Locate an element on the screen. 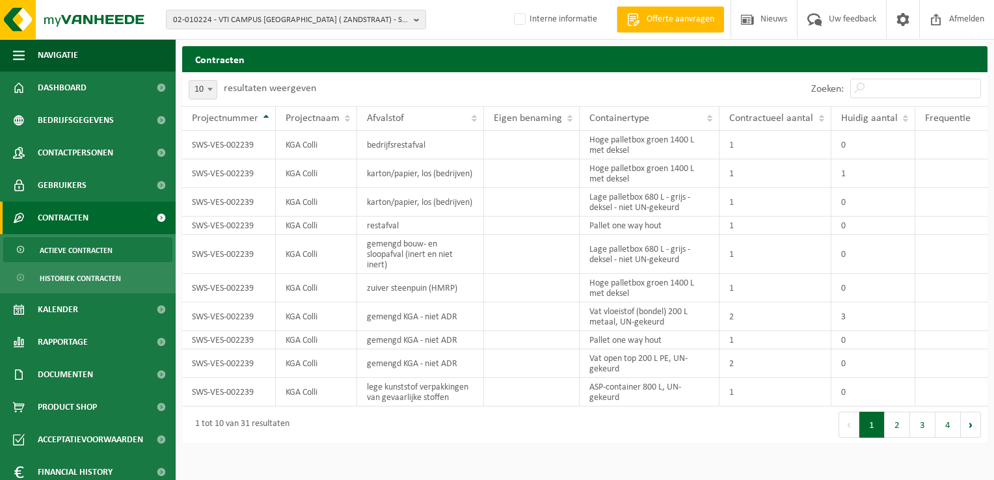 Image resolution: width=994 pixels, height=480 pixels. td: lege kunststof verpakkingen van gevaarlijke stoffen is located at coordinates (420, 392).